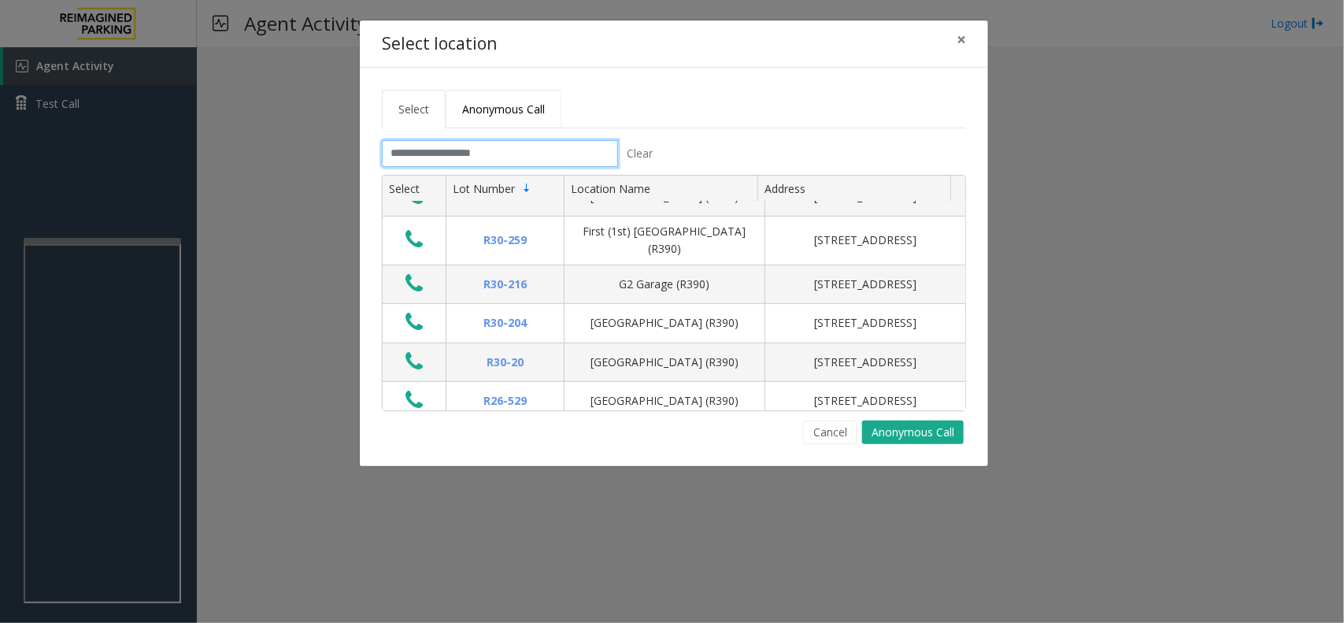 The image size is (1344, 623). I want to click on button: Close, so click(961, 39).